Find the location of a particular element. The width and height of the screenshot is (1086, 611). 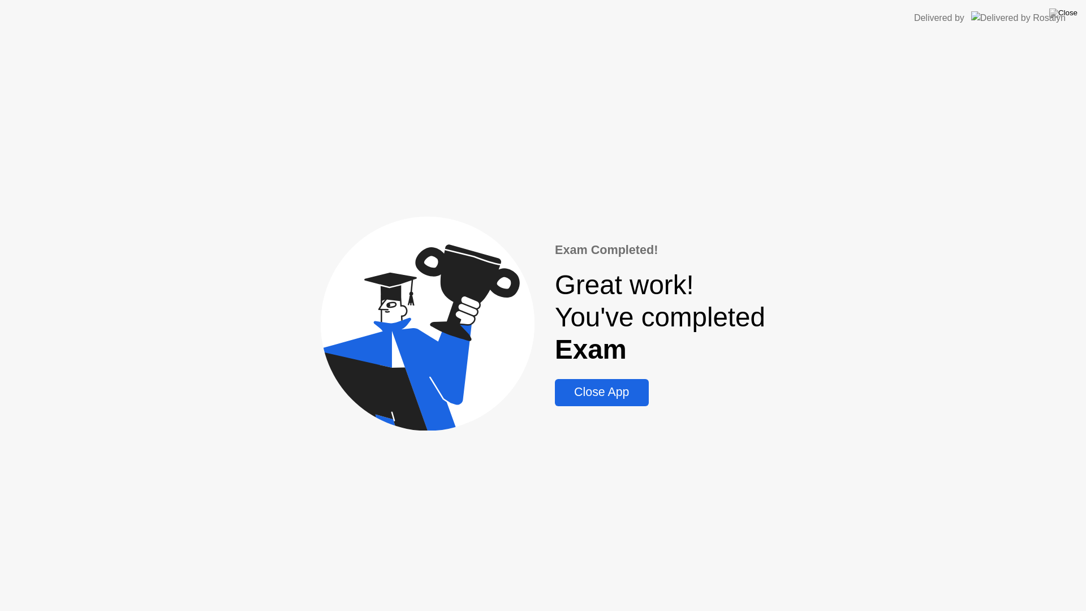

b: Exam is located at coordinates (590, 349).